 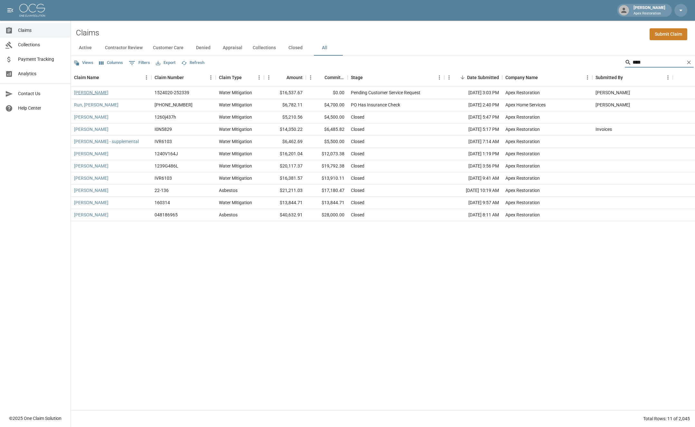 What do you see at coordinates (285, 142) in the screenshot?
I see `div: $6,462.69` at bounding box center [285, 142].